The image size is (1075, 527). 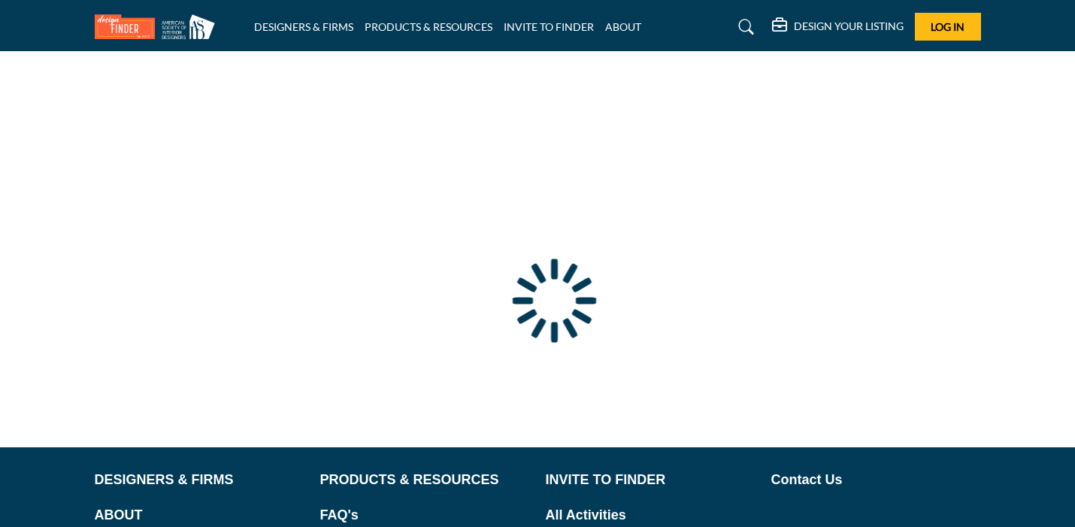 What do you see at coordinates (425, 515) in the screenshot?
I see `p: FAQ's` at bounding box center [425, 515].